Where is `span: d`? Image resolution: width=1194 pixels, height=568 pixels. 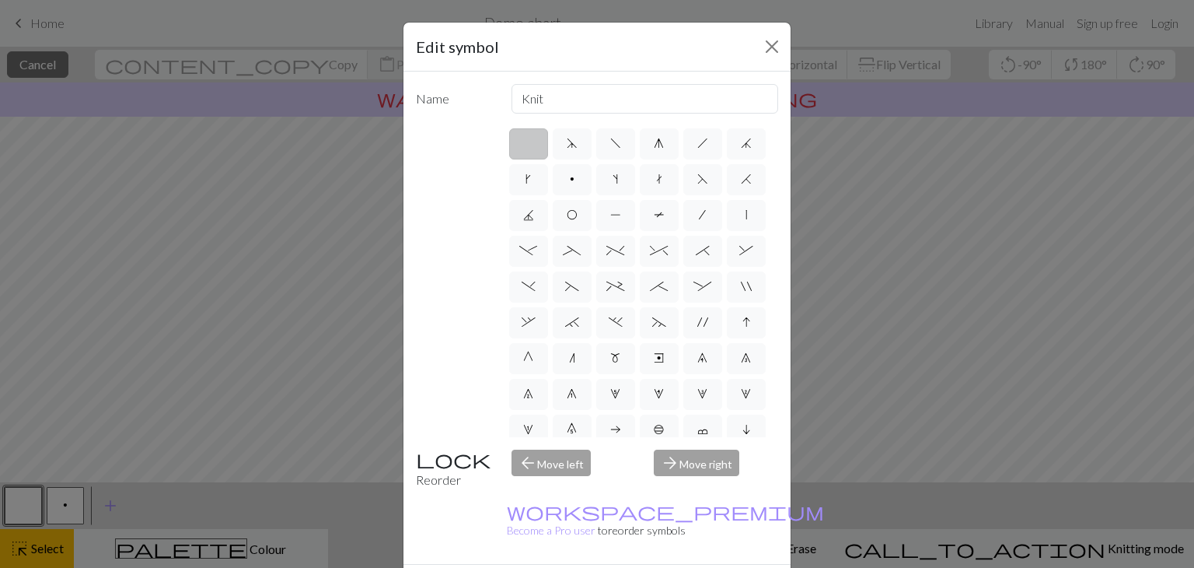 span: d is located at coordinates (572, 143).